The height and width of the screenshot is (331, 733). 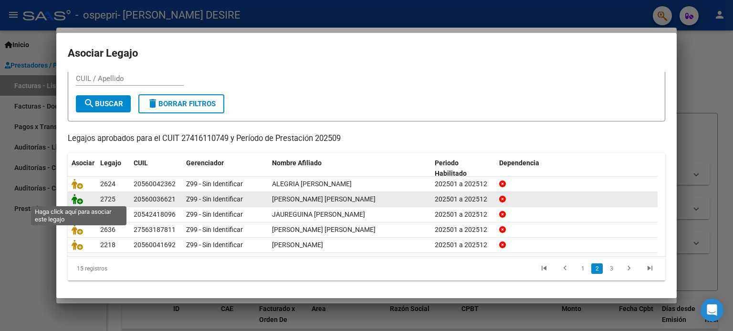 What do you see at coordinates (311, 184) in the screenshot?
I see `span: ALEGRIA LUCIANO SEBASTIAN` at bounding box center [311, 184].